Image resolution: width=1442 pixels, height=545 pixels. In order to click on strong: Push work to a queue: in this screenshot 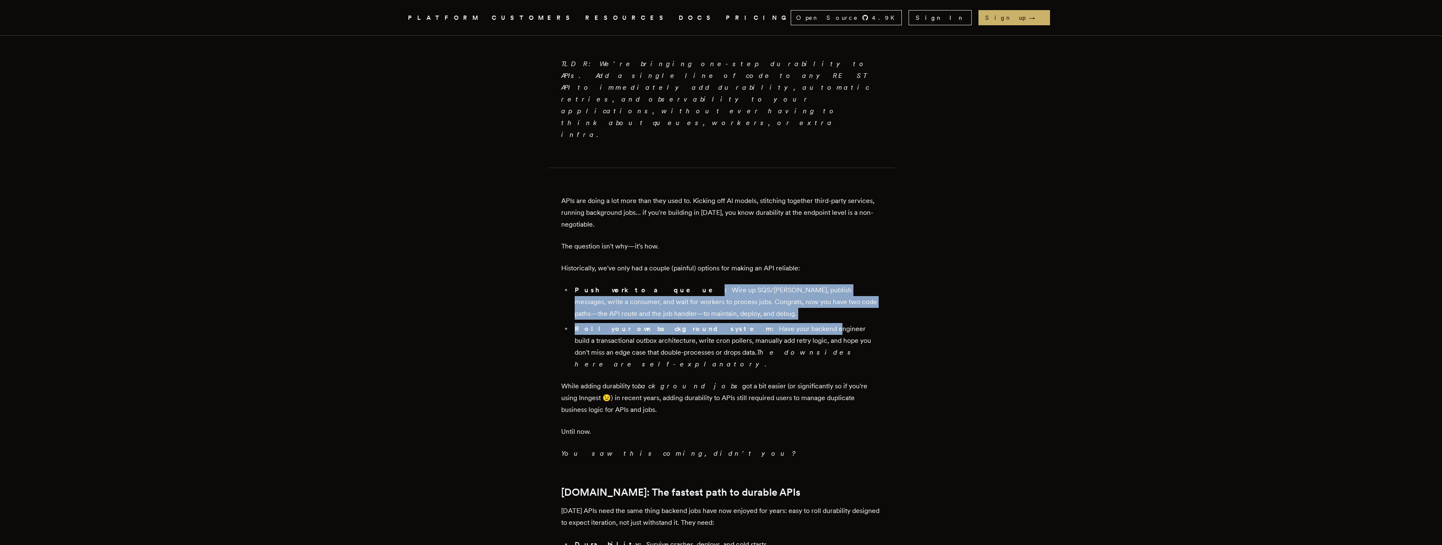, I will do `click(653, 290)`.